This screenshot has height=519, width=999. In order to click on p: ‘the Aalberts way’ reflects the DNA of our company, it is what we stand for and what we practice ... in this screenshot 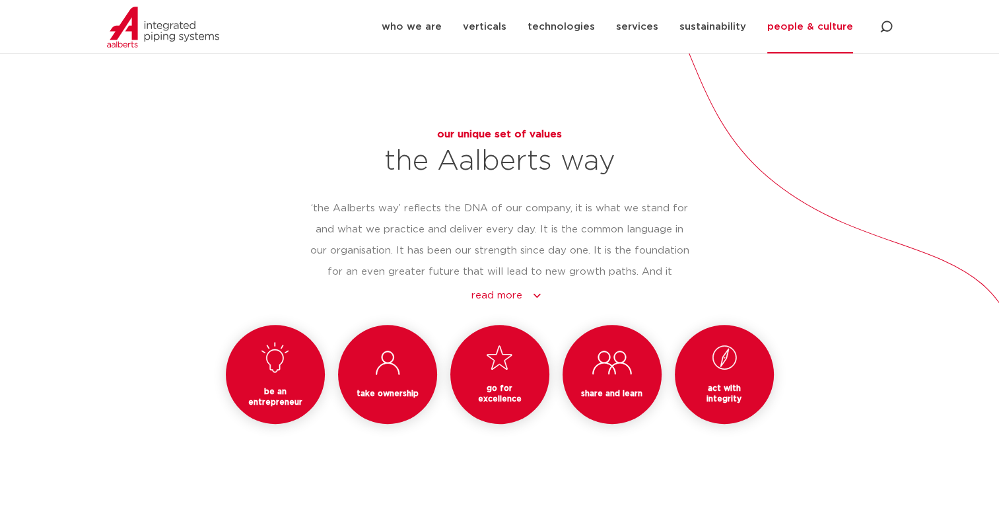, I will do `click(500, 261)`.